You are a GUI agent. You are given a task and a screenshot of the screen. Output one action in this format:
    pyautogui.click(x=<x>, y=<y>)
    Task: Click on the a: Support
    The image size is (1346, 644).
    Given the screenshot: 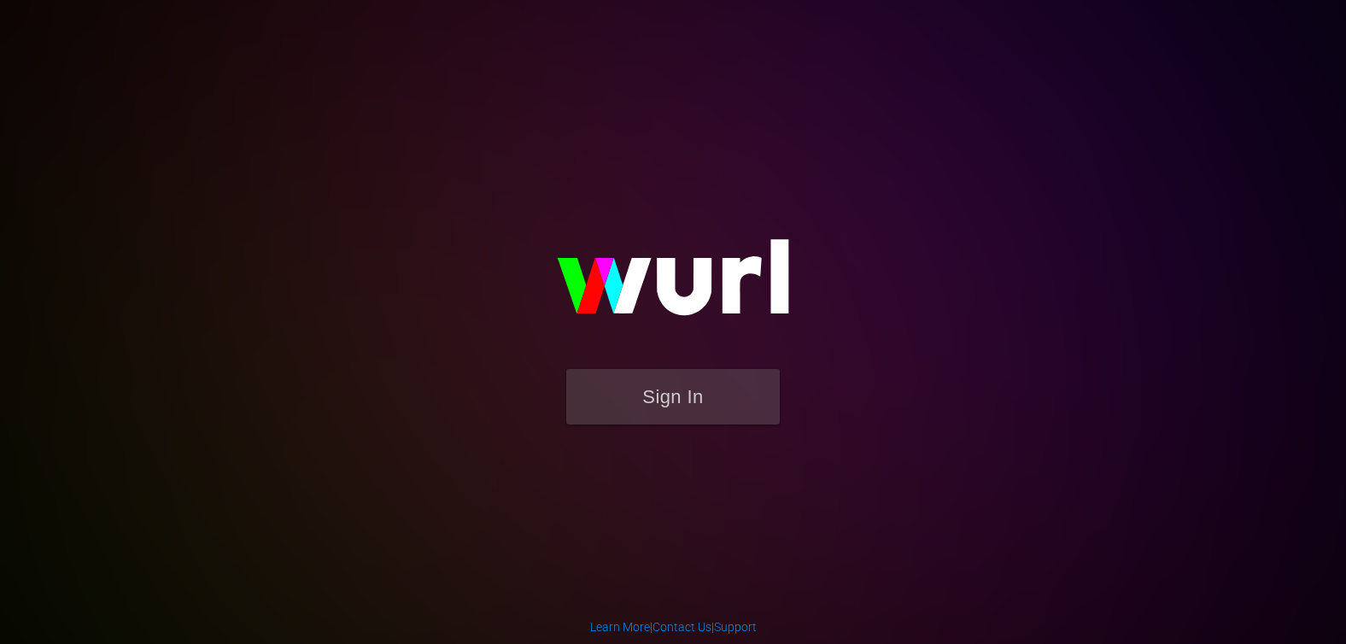 What is the action you would take?
    pyautogui.click(x=735, y=627)
    